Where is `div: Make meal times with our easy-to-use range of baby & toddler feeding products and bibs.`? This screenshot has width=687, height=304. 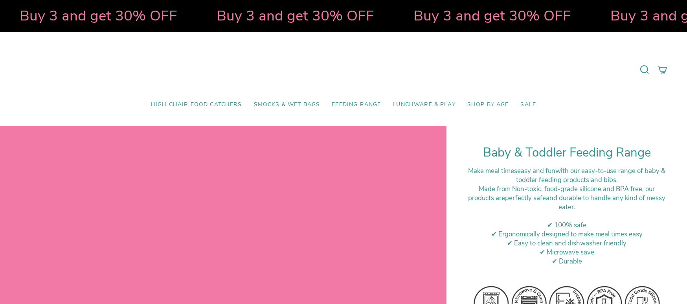 div: Make meal times with our easy-to-use range of baby & toddler feeding products and bibs. is located at coordinates (567, 175).